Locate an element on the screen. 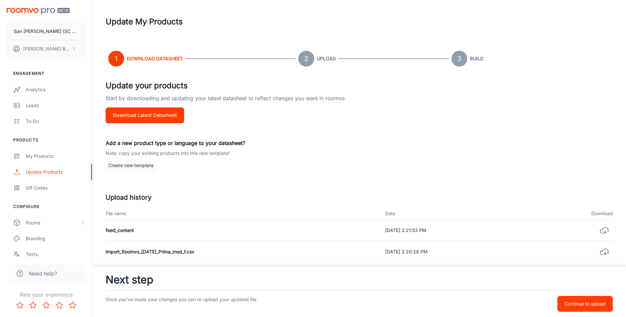 The height and width of the screenshot is (317, 626). p: Start by downloading and updating your latest datasheet to reflect changes you want in roomvo is located at coordinates (359, 101).